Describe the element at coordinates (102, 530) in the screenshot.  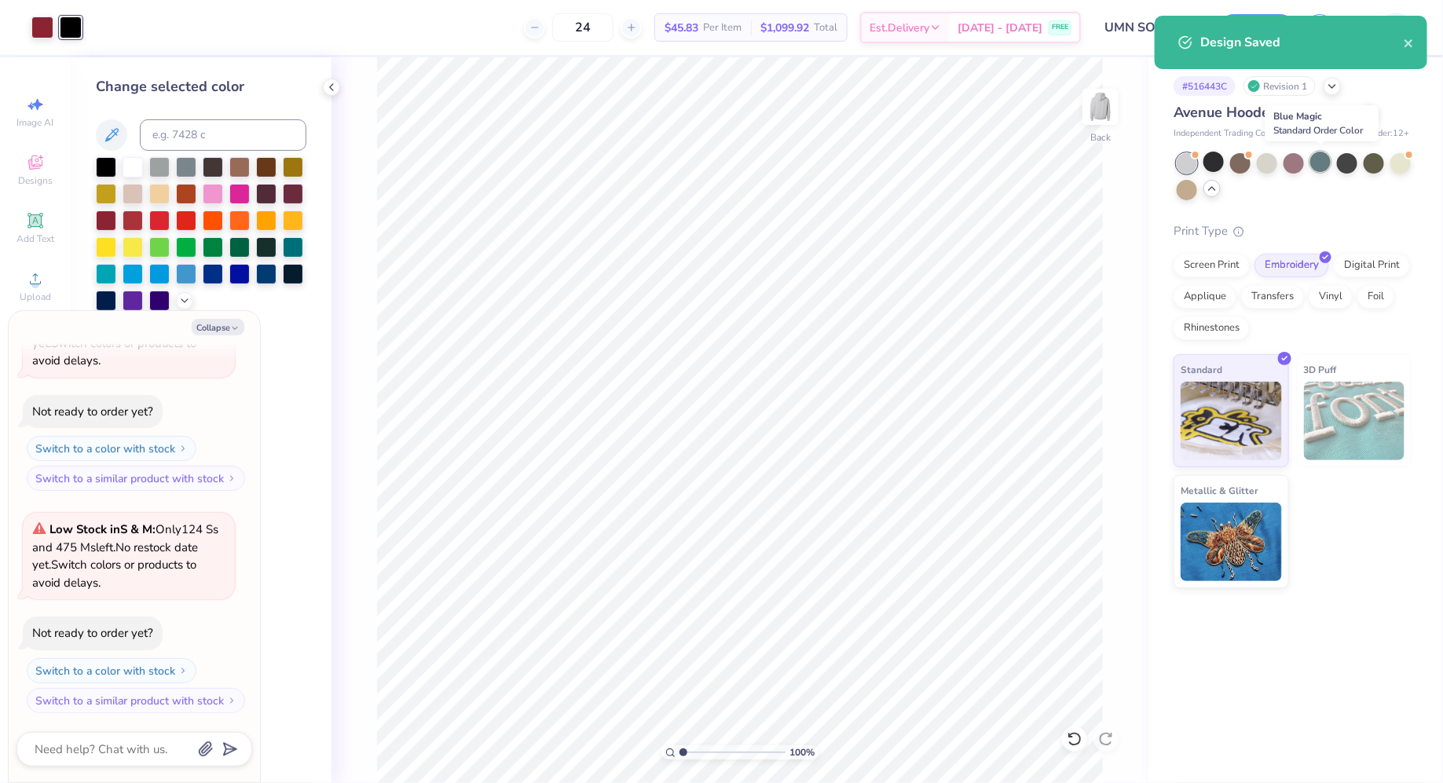
I see `strong: Low Stock in S & M :` at that location.